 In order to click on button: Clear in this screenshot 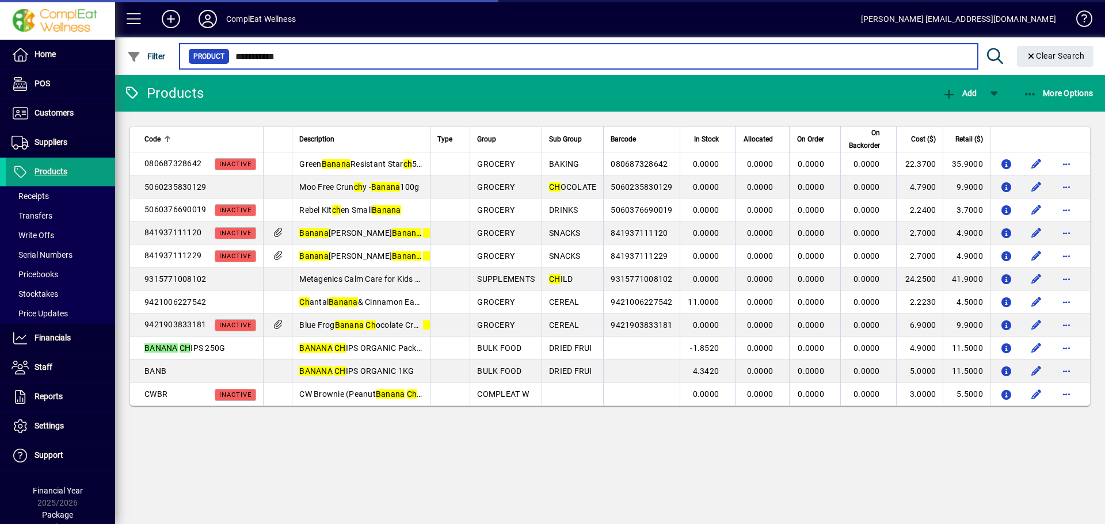, I will do `click(1056, 56)`.